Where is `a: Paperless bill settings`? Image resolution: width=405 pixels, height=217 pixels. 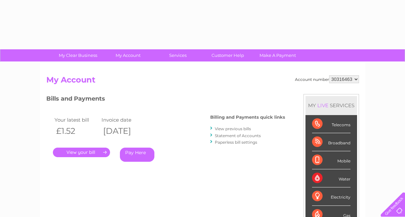 a: Paperless bill settings is located at coordinates (236, 142).